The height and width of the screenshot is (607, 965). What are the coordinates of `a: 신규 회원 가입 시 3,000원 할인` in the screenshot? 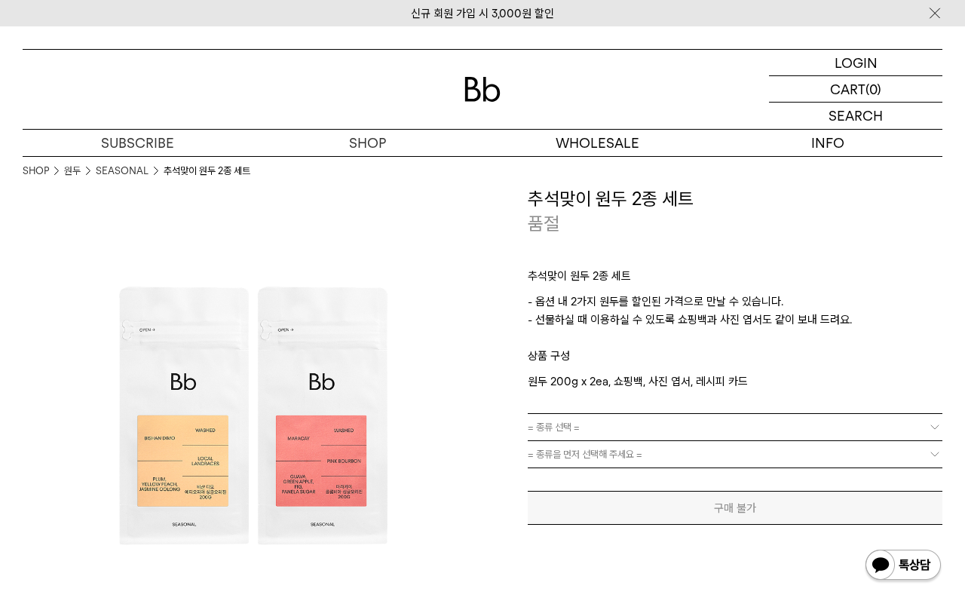 It's located at (482, 14).